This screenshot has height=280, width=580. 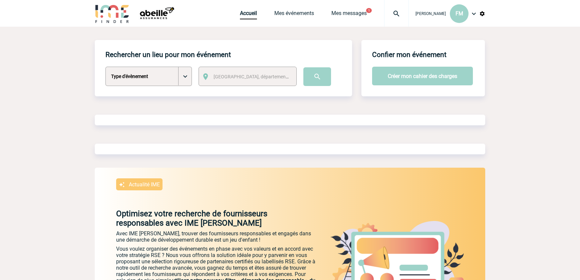 What do you see at coordinates (294, 15) in the screenshot?
I see `a: Mes événements` at bounding box center [294, 15].